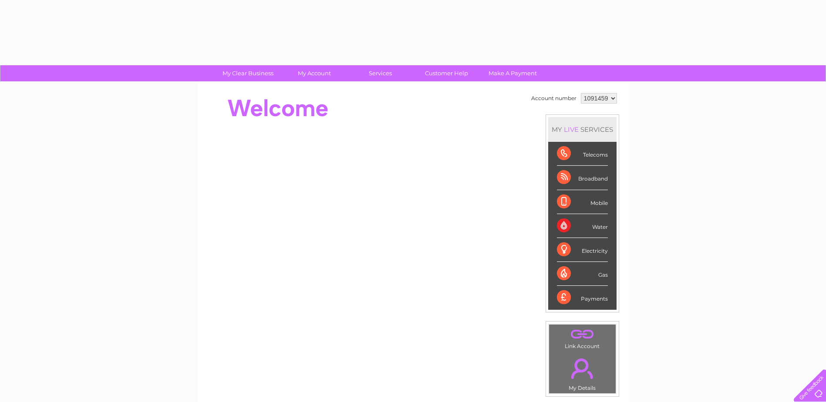 This screenshot has height=402, width=826. Describe the element at coordinates (582, 274) in the screenshot. I see `div: Gas` at that location.